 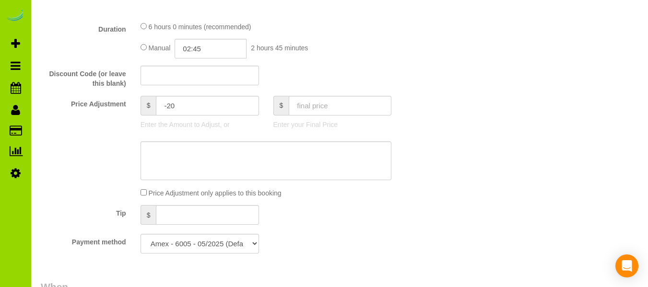 What do you see at coordinates (83, 240) in the screenshot?
I see `label: Payment method` at bounding box center [83, 240].